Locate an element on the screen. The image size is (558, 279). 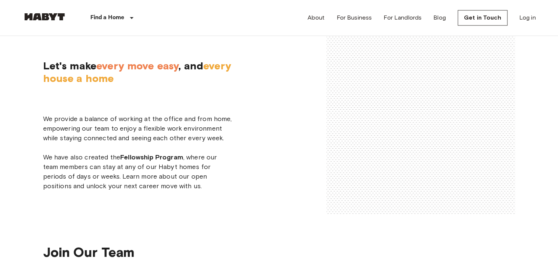
span: We provide a balance of working at the office and from home, empowering our team to enjoy a flexi... is located at coordinates (138, 152).